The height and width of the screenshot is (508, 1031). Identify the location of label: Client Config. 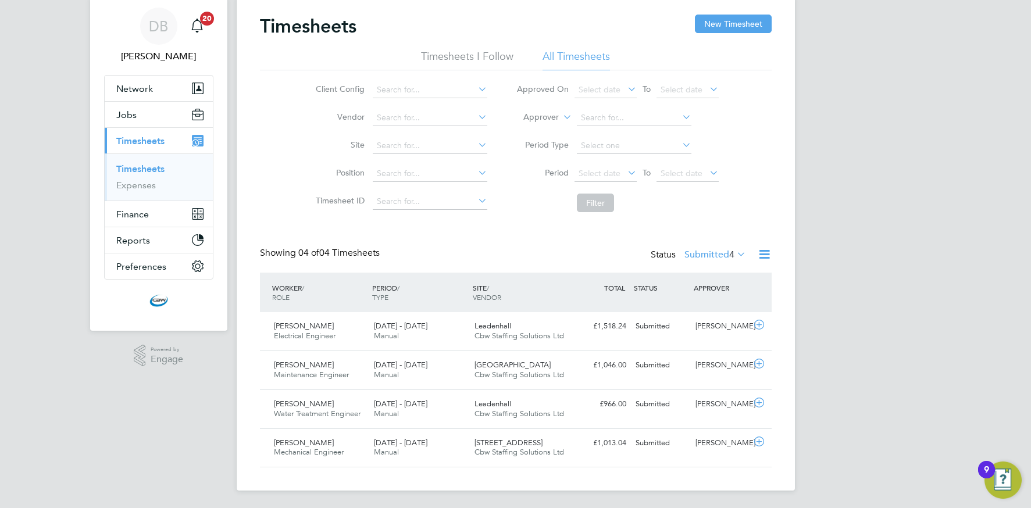
(338, 89).